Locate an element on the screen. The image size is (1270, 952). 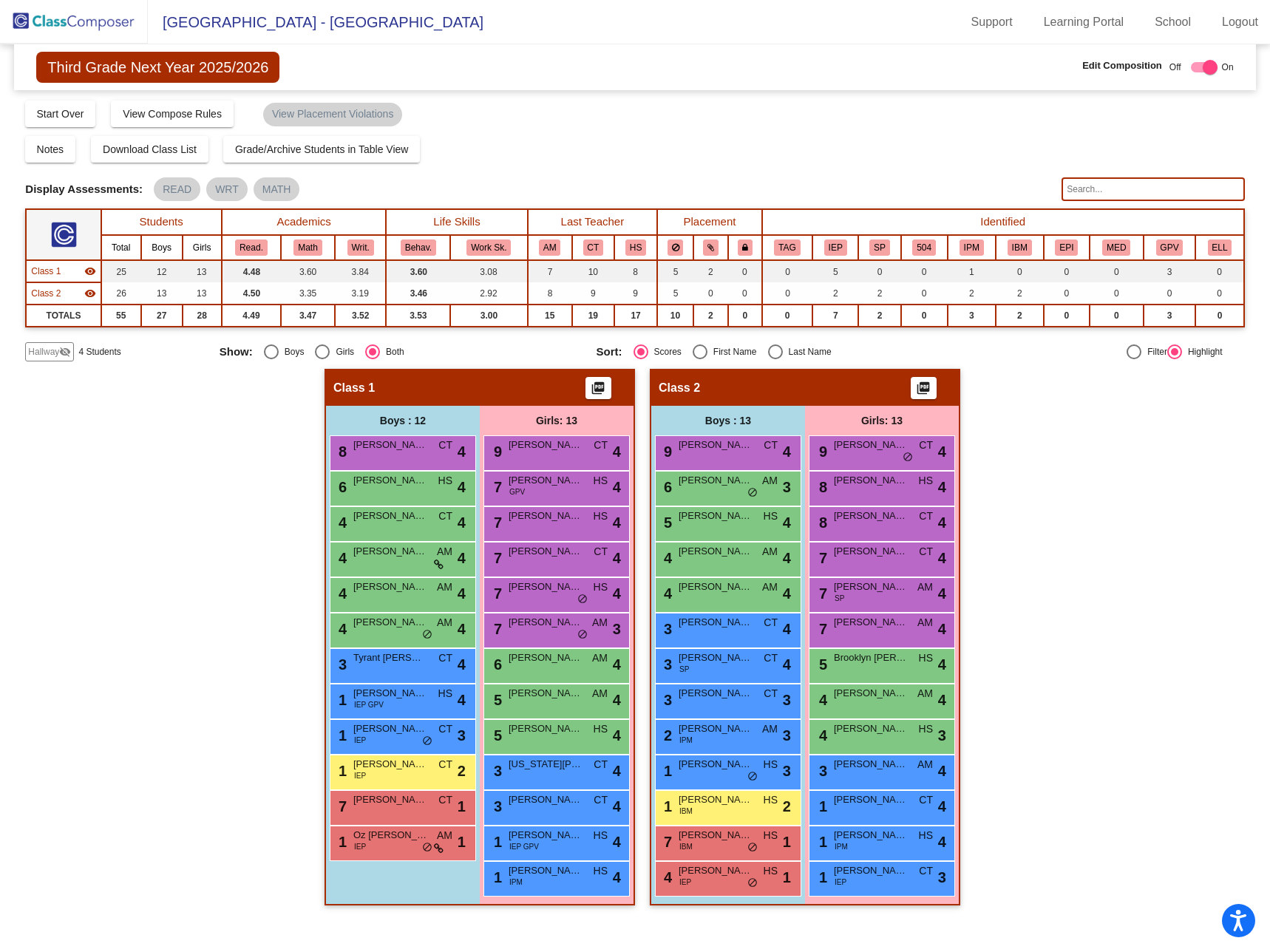
td: 10 is located at coordinates (675, 316).